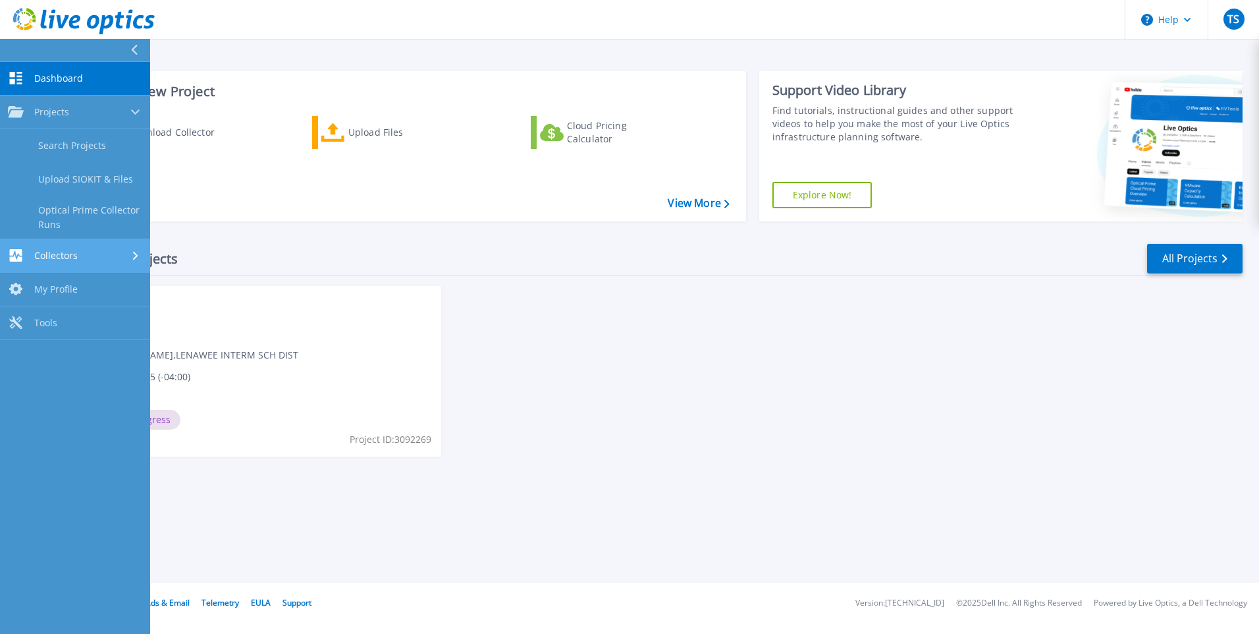 The image size is (1259, 634). Describe the element at coordinates (45, 323) in the screenshot. I see `span: Tools` at that location.